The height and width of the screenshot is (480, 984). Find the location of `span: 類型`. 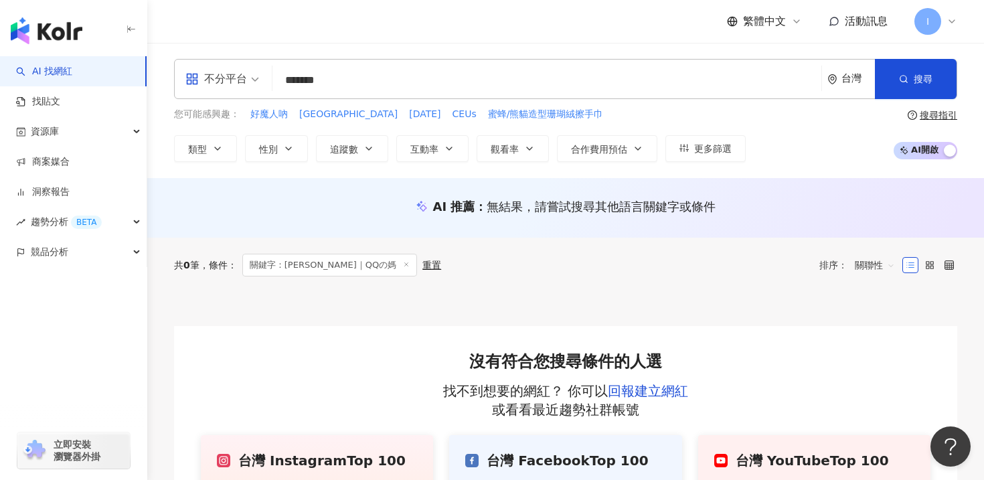

span: 類型 is located at coordinates (198, 149).